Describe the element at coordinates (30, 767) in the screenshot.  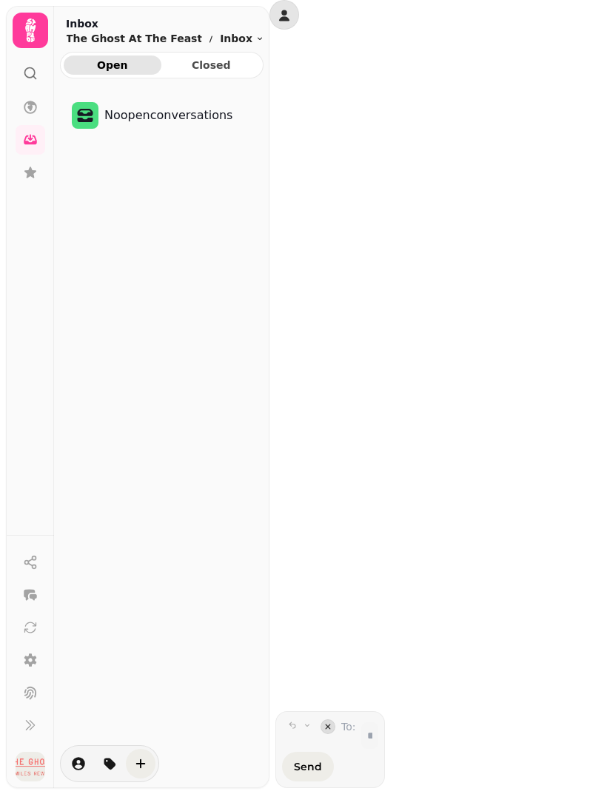
I see `img: User avatar` at that location.